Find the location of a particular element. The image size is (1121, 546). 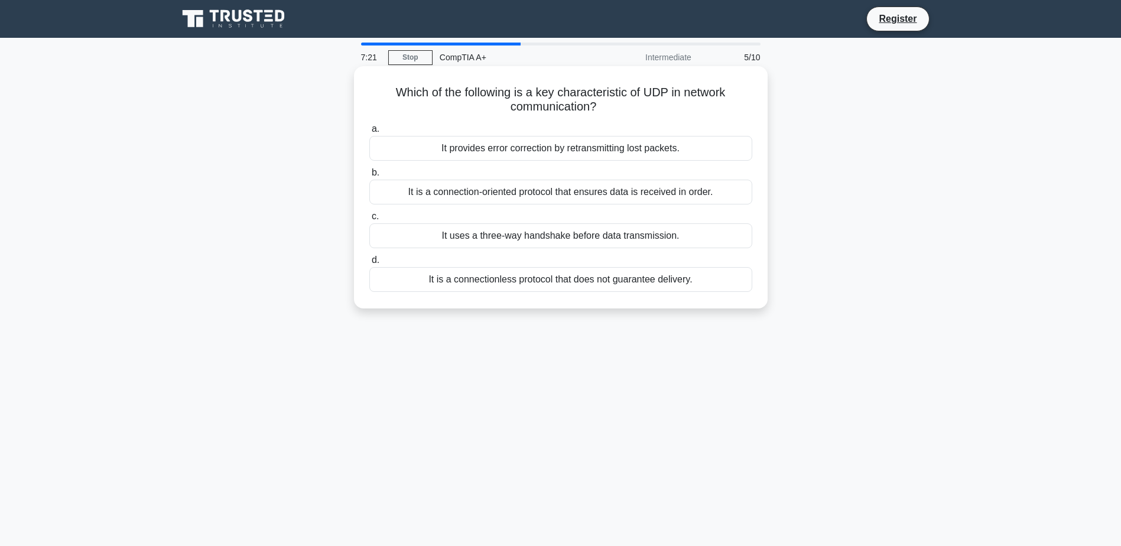

a: Stop is located at coordinates (410, 57).